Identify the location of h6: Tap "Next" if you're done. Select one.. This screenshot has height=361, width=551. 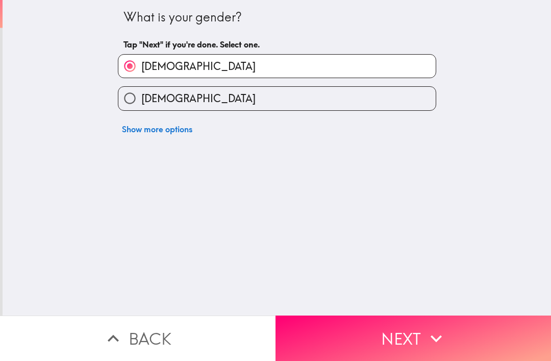
(277, 44).